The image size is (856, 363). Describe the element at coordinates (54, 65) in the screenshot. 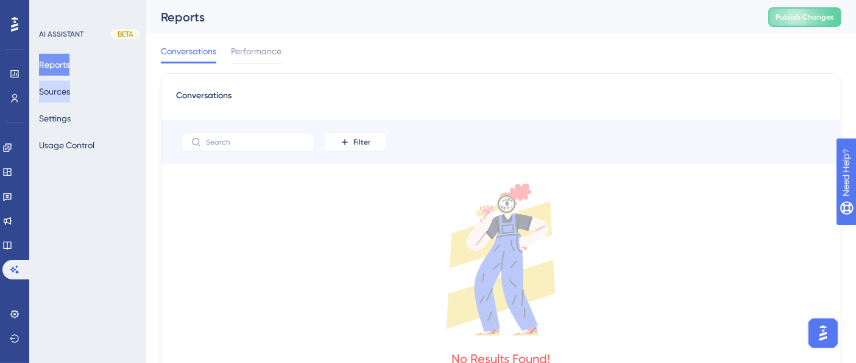

I see `button: Reports` at that location.